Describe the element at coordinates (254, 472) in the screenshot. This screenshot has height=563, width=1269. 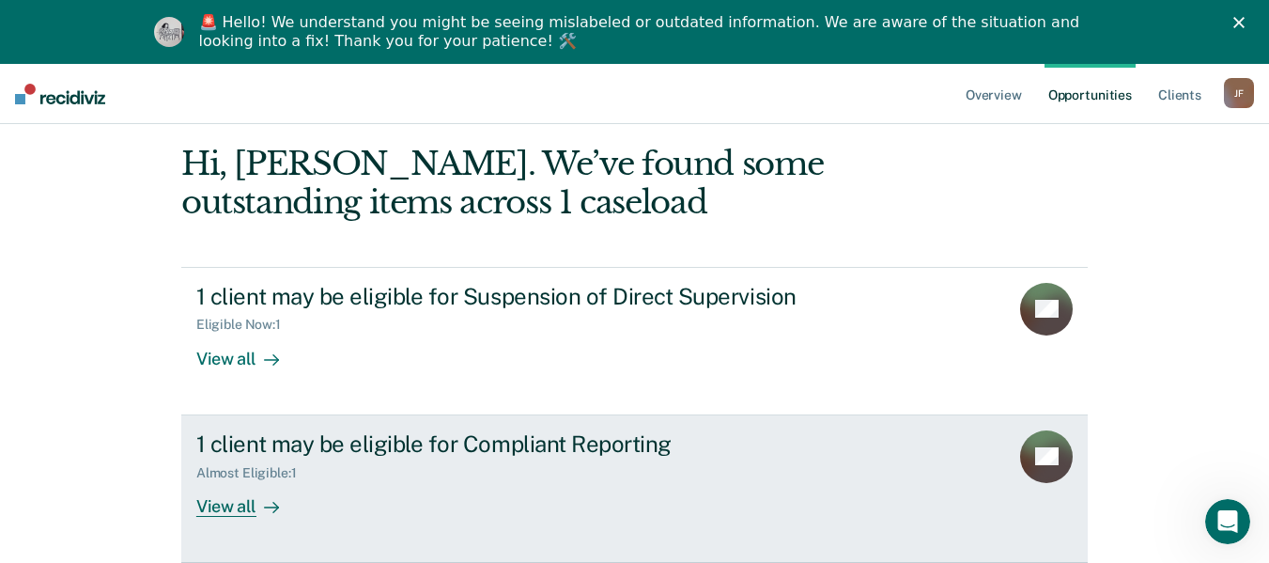
I see `div: Almost Eligible : 1` at that location.